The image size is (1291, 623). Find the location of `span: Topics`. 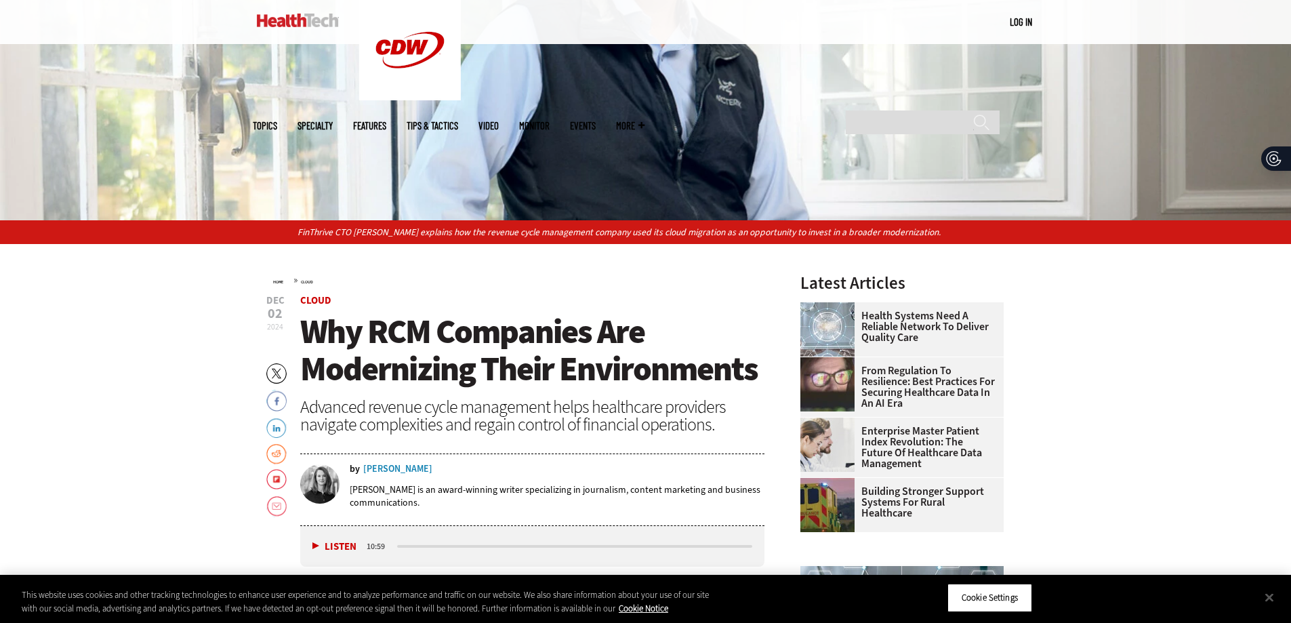

span: Topics is located at coordinates (265, 125).